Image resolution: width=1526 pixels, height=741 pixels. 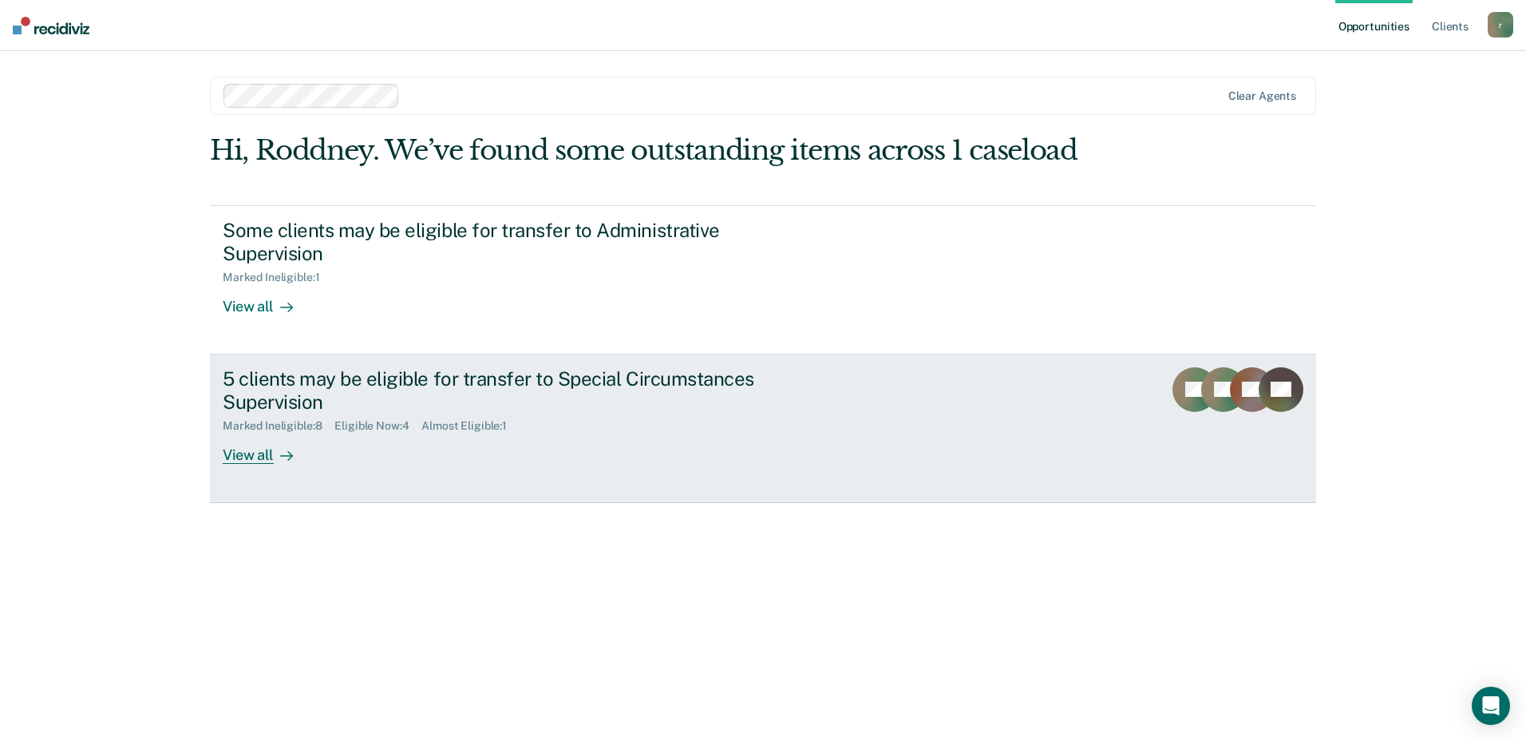 What do you see at coordinates (1262, 96) in the screenshot?
I see `div: Clear agents` at bounding box center [1262, 96].